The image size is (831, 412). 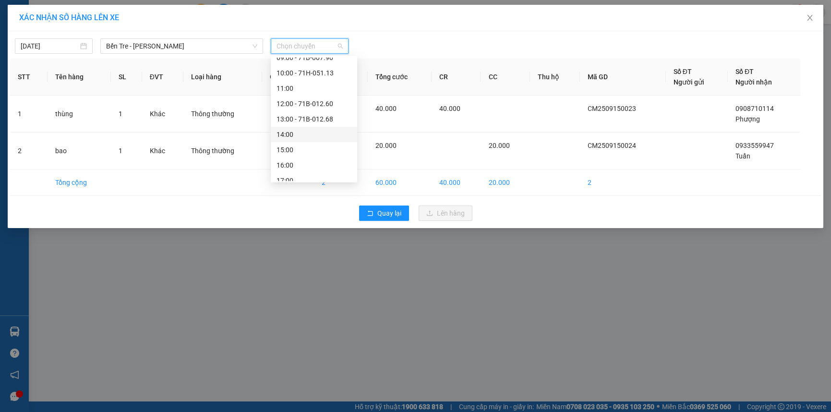 What do you see at coordinates (29, 77) in the screenshot?
I see `th: STT` at bounding box center [29, 77].